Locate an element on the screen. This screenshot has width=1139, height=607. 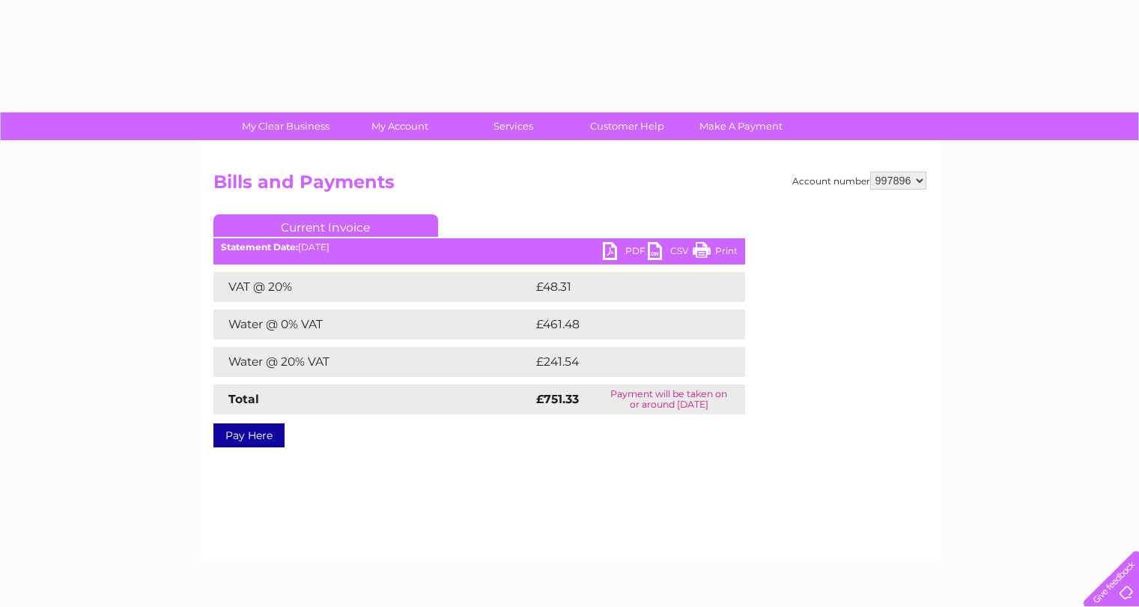
a: Make A Payment is located at coordinates (741, 126).